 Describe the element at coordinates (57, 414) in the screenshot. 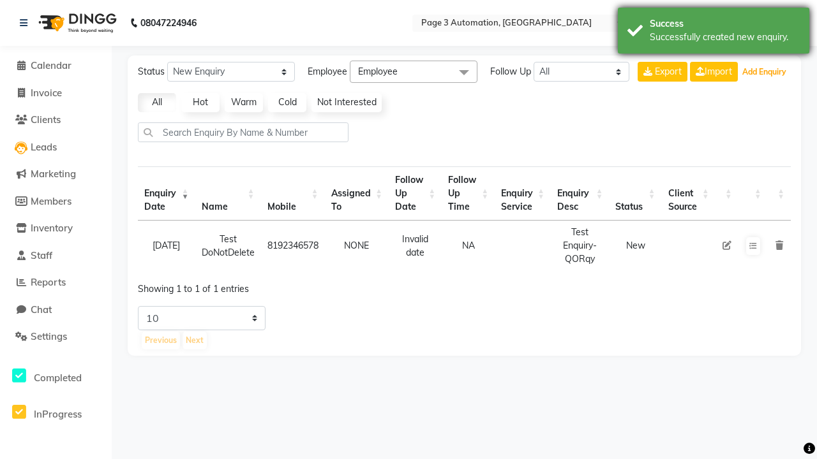

I see `span: InProgress` at that location.